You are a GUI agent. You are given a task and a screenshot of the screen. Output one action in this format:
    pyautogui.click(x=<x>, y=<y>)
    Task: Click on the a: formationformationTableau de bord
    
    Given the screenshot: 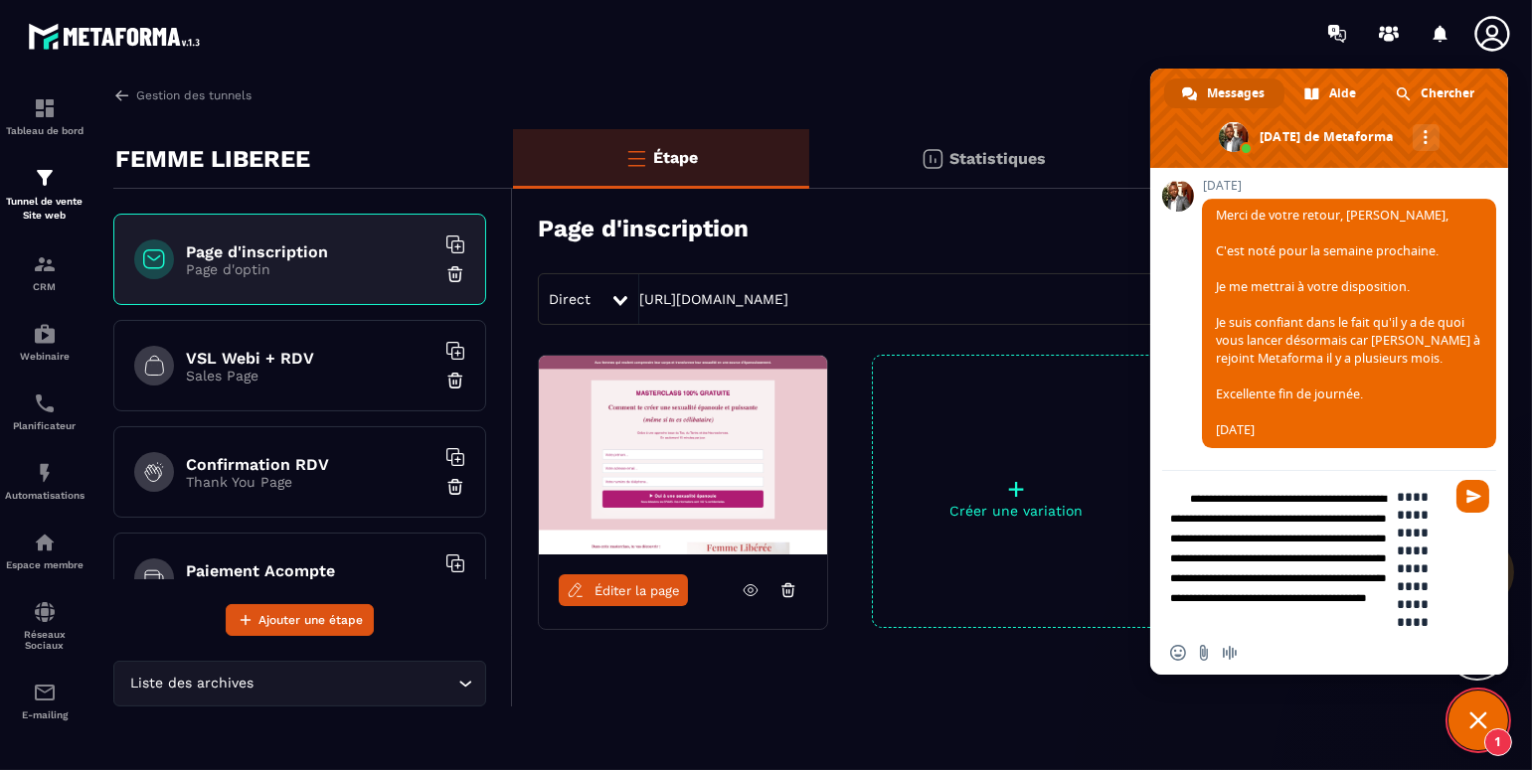 What is the action you would take?
    pyautogui.click(x=45, y=116)
    